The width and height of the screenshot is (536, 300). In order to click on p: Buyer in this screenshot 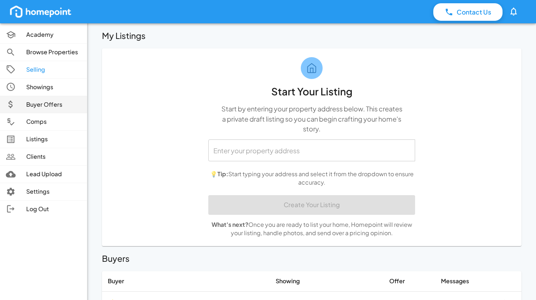, I will do `click(186, 281)`.